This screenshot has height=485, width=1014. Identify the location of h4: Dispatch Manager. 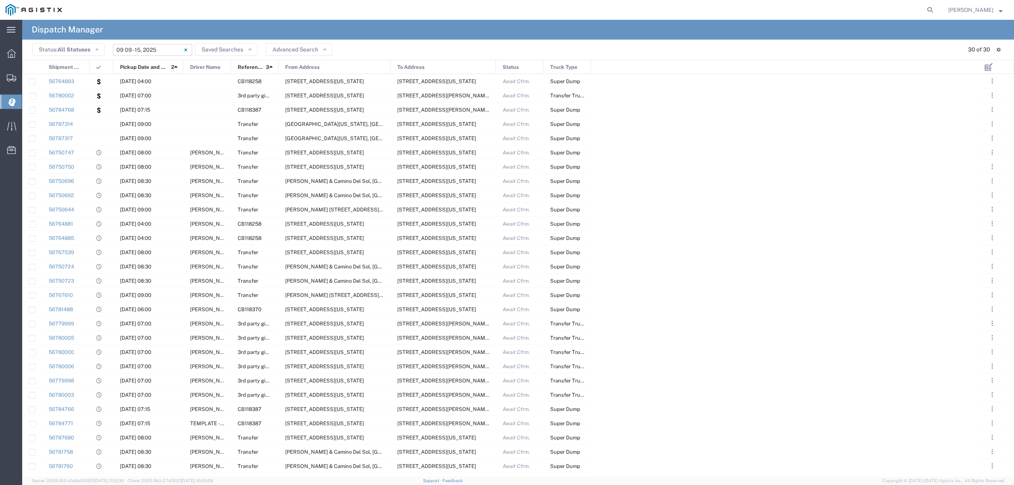
(67, 30).